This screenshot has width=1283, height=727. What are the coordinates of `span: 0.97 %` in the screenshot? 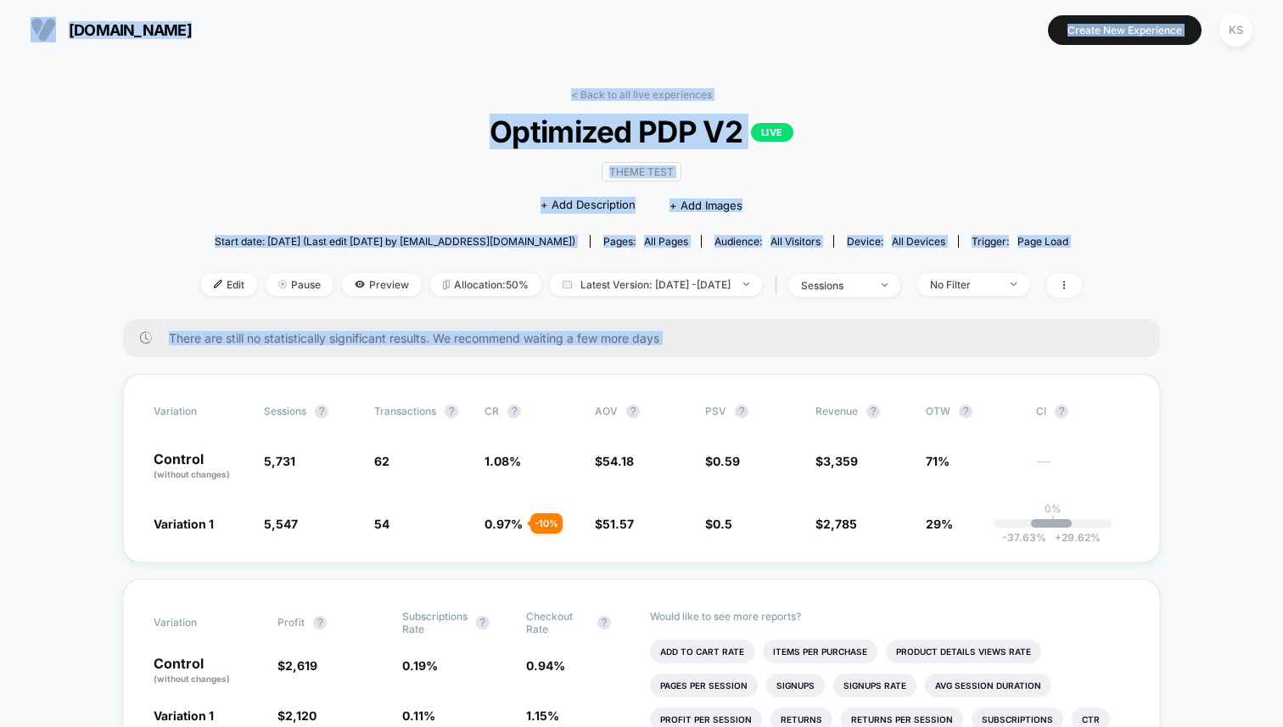 It's located at (503, 524).